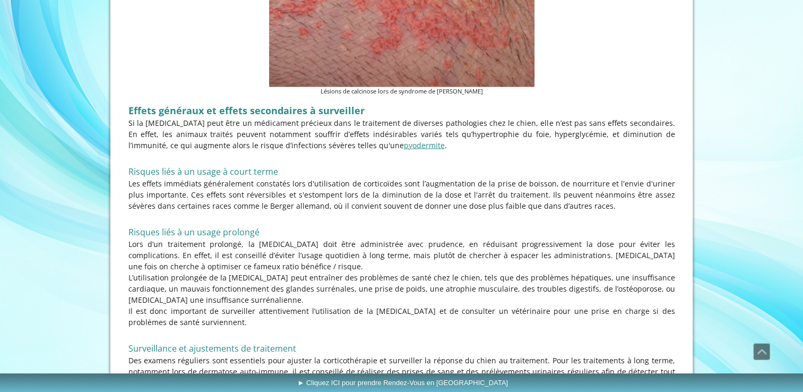  Describe the element at coordinates (203, 172) in the screenshot. I see `span: Risques liés à un usage à court terme` at that location.